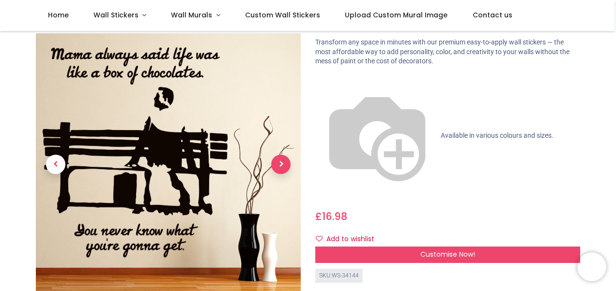  What do you see at coordinates (377, 136) in the screenshot?
I see `img: color-wheel.png` at bounding box center [377, 136].